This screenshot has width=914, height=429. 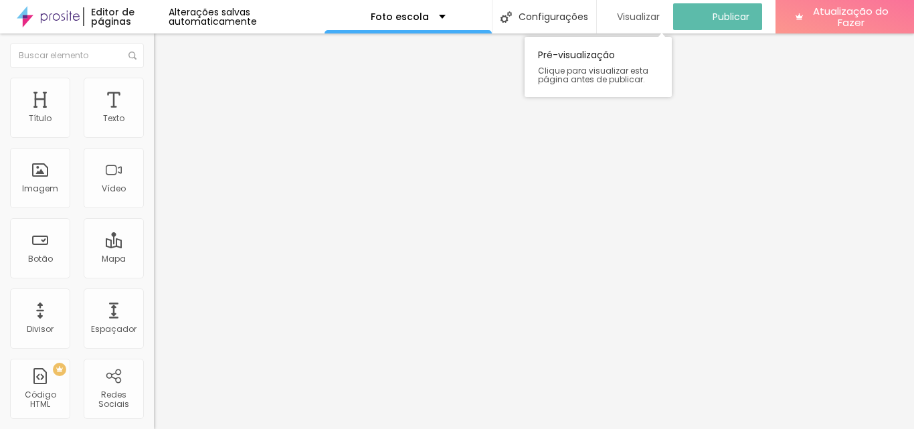 What do you see at coordinates (731, 17) in the screenshot?
I see `font: Publicar` at bounding box center [731, 17].